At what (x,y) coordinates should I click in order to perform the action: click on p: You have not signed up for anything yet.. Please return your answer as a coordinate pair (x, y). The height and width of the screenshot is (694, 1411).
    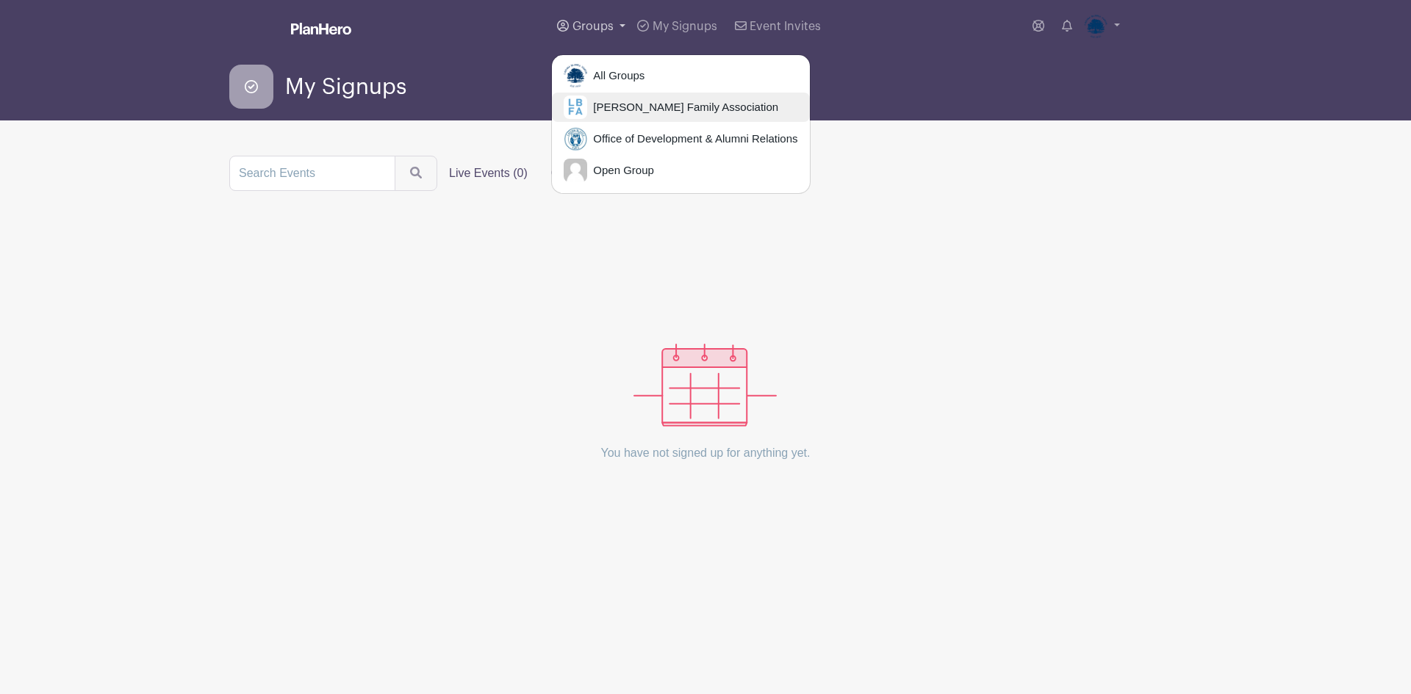
    Looking at the image, I should click on (706, 453).